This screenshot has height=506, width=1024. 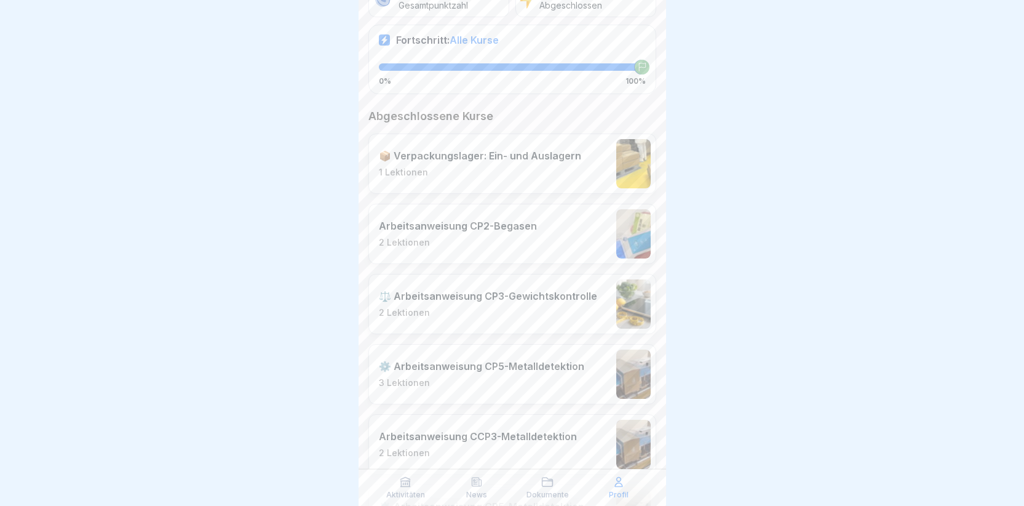 I want to click on a: ⚖️ Arbeitsanweisung CP3-Gewichtskontrolle2 Lektionen, so click(x=512, y=304).